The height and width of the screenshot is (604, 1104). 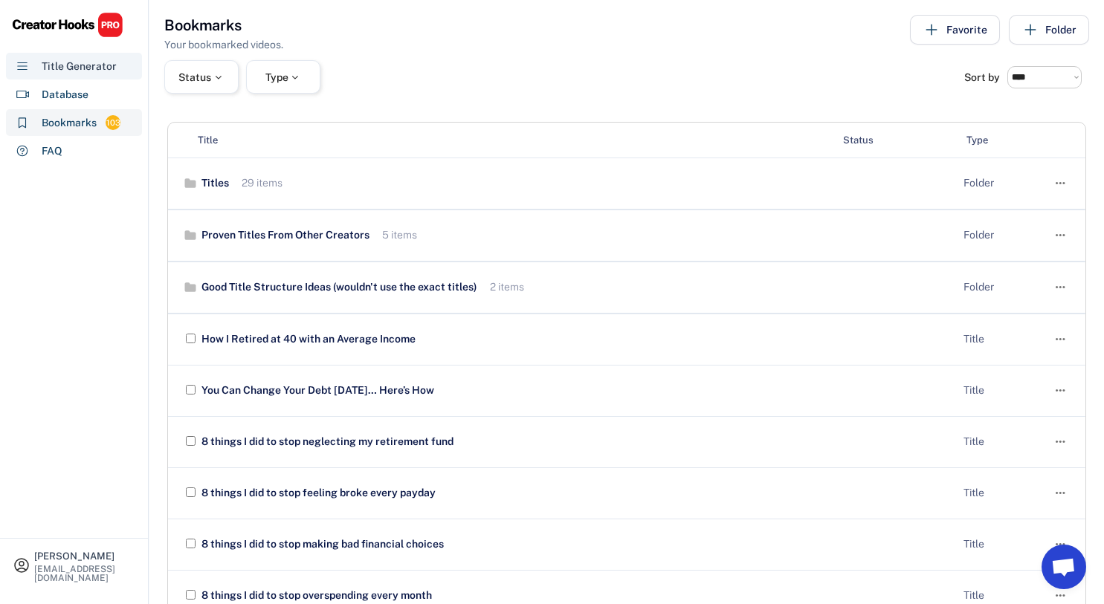 I want to click on h3: Bookmarks, so click(x=203, y=25).